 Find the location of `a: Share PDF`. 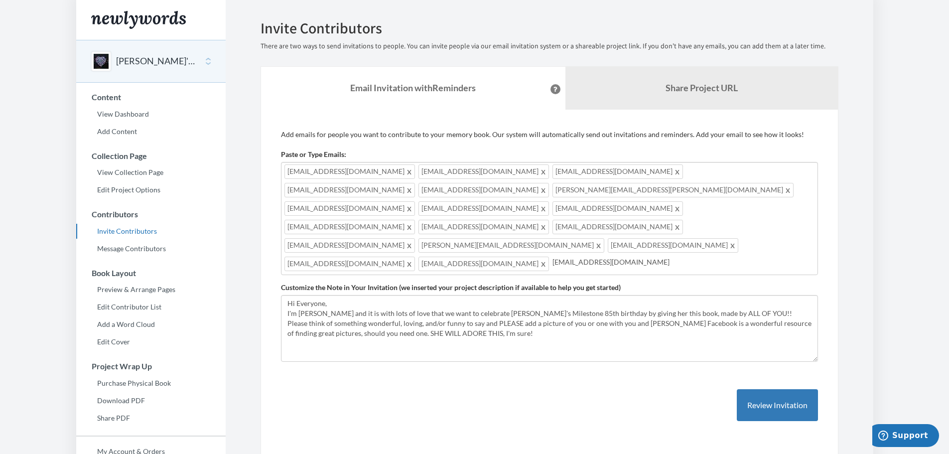

a: Share PDF is located at coordinates (151, 418).